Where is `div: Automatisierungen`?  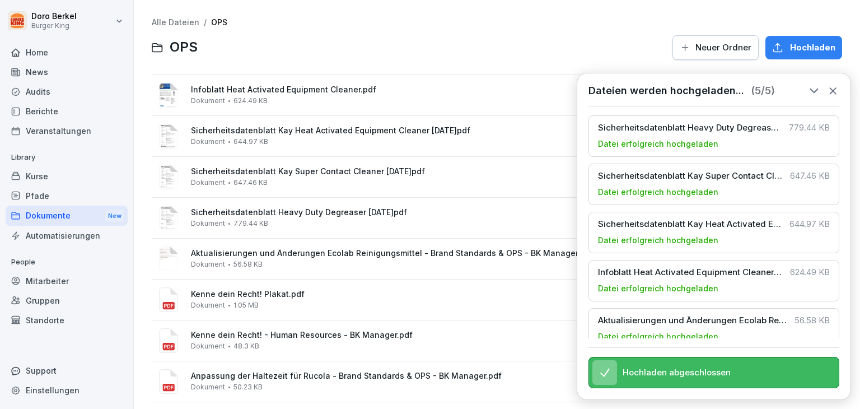
div: Automatisierungen is located at coordinates (67, 235).